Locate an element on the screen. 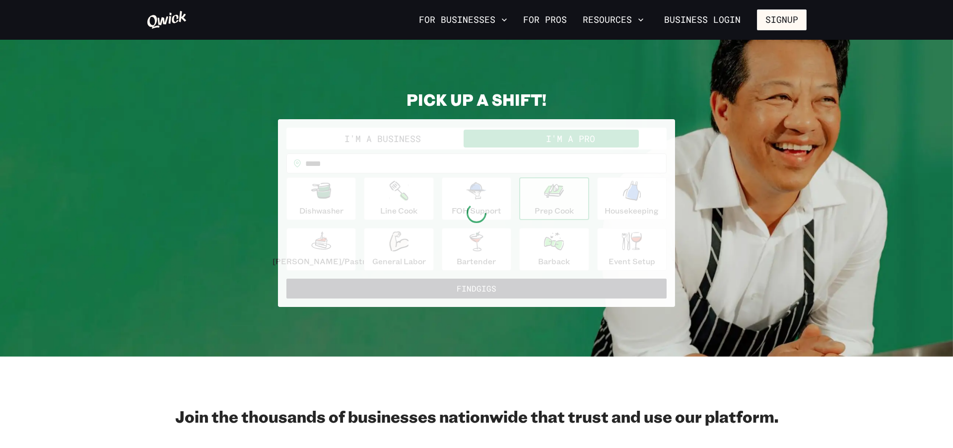 This screenshot has height=448, width=953. a: For Pros is located at coordinates (545, 20).